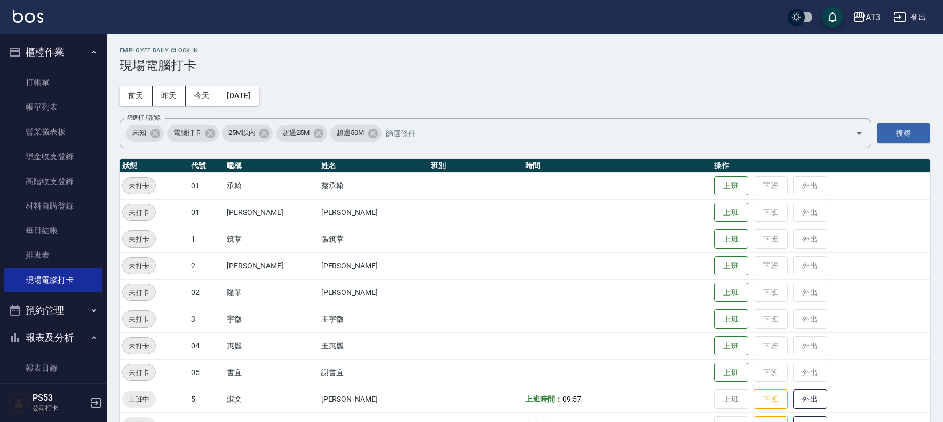 The height and width of the screenshot is (422, 943). What do you see at coordinates (53, 393) in the screenshot?
I see `a: 店家日報表` at bounding box center [53, 393].